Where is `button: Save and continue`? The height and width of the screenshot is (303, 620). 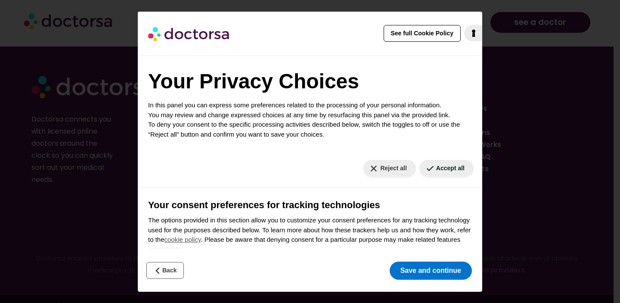
button: Save and continue is located at coordinates (431, 270).